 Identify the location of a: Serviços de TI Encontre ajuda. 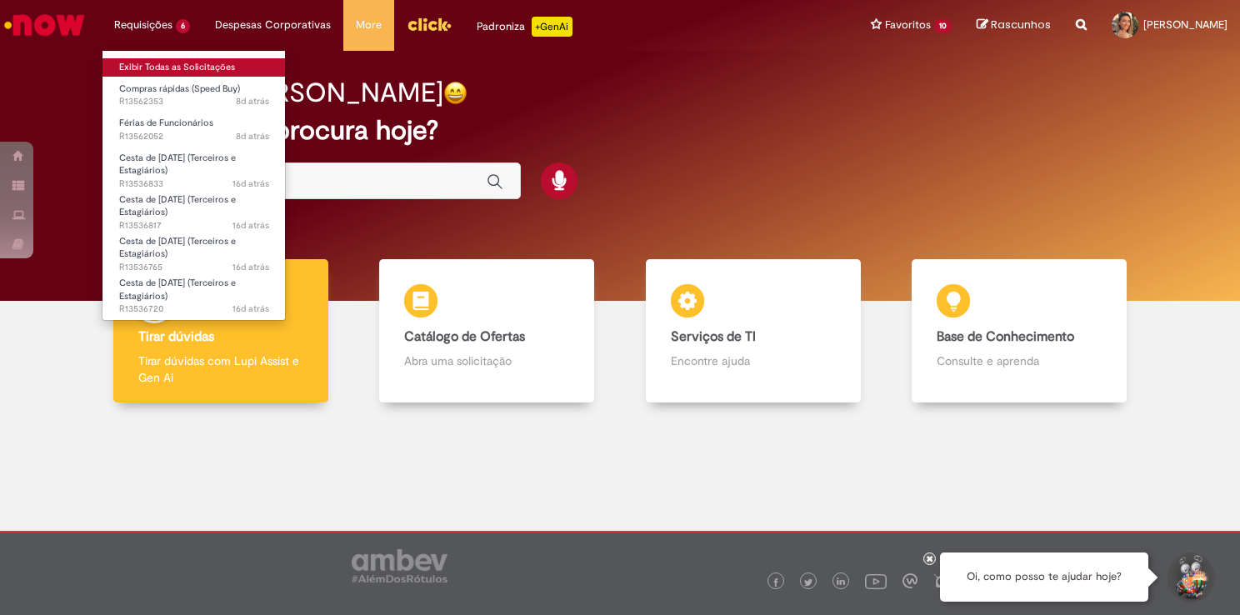
(753, 331).